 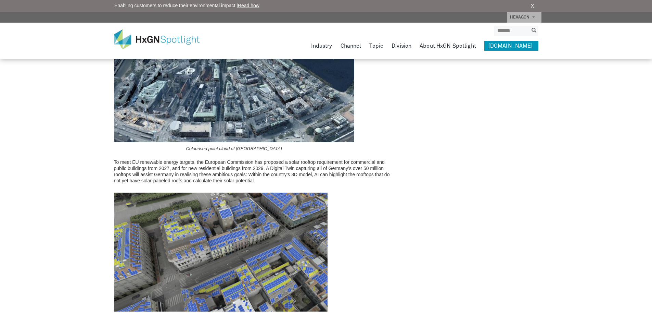 I want to click on span: Enabling customers to reduce their environmental impact |, so click(x=187, y=5).